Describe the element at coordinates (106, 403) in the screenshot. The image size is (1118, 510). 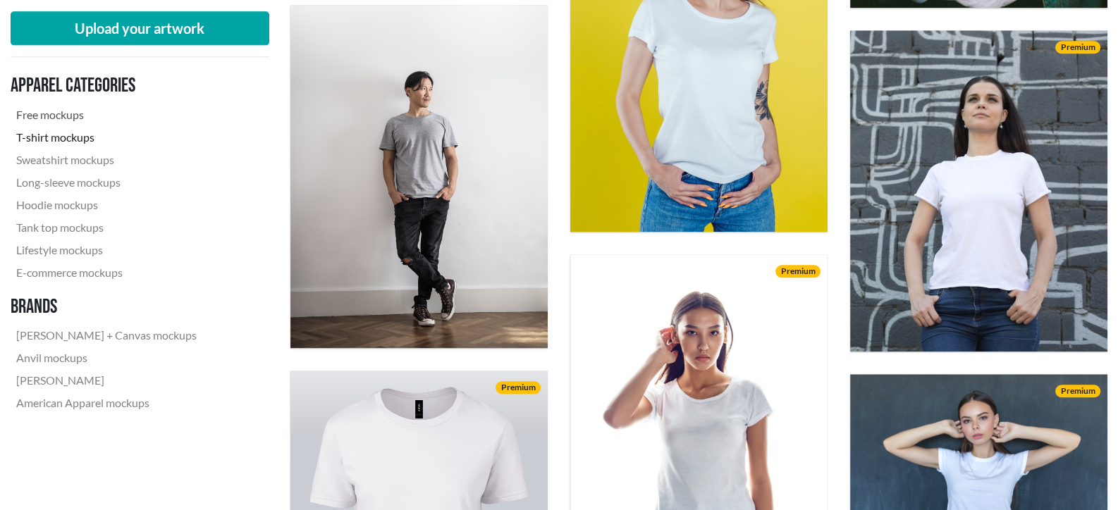
I see `a: American Apparel mockups` at that location.